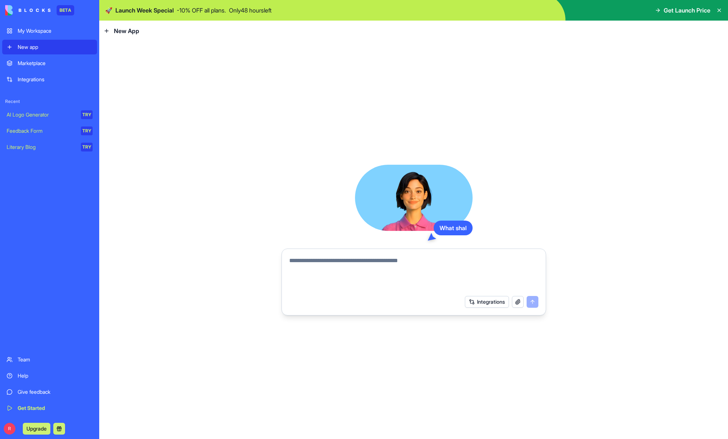 This screenshot has height=439, width=728. What do you see at coordinates (687, 10) in the screenshot?
I see `span: Get Launch Price` at bounding box center [687, 10].